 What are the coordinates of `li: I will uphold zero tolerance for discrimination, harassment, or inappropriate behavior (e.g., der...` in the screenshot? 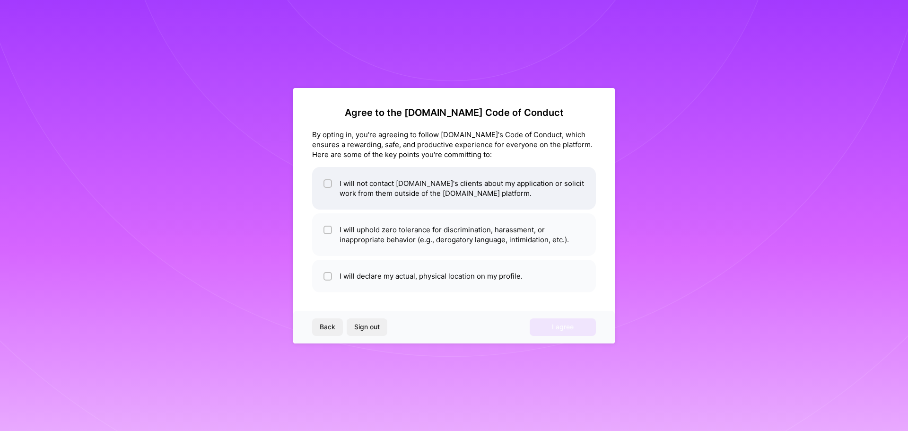 It's located at (454, 235).